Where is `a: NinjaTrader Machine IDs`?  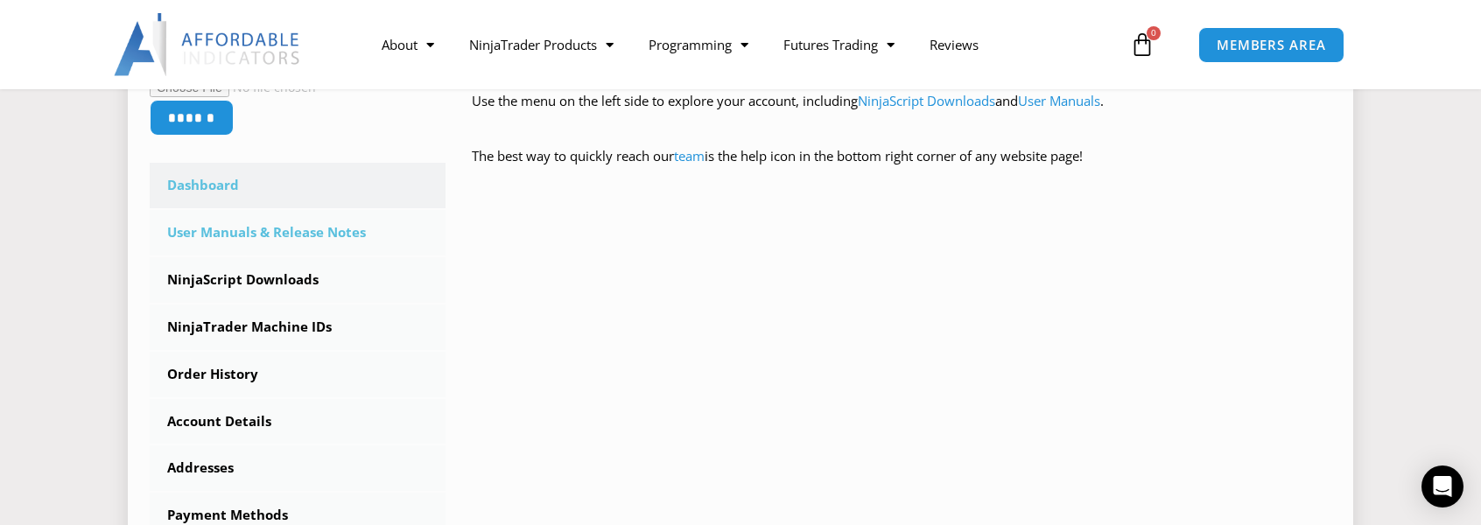 a: NinjaTrader Machine IDs is located at coordinates (298, 327).